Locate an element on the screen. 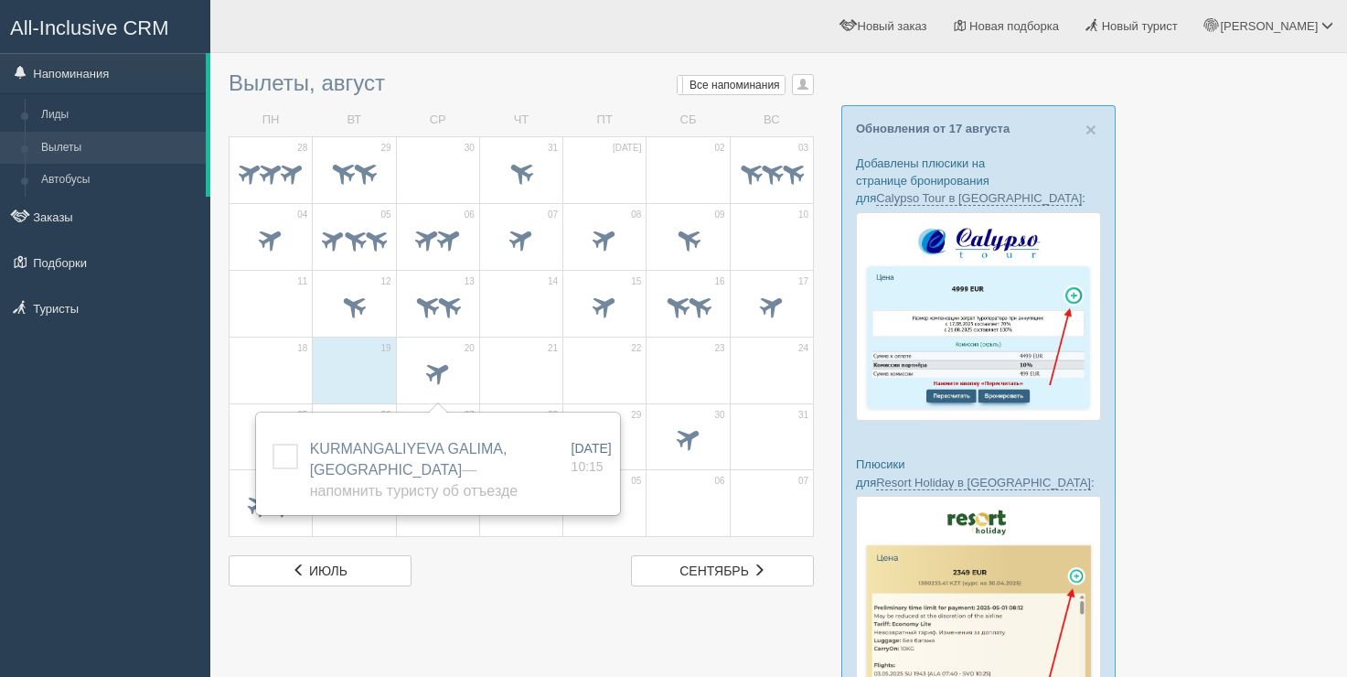  span: 25 is located at coordinates (302, 415).